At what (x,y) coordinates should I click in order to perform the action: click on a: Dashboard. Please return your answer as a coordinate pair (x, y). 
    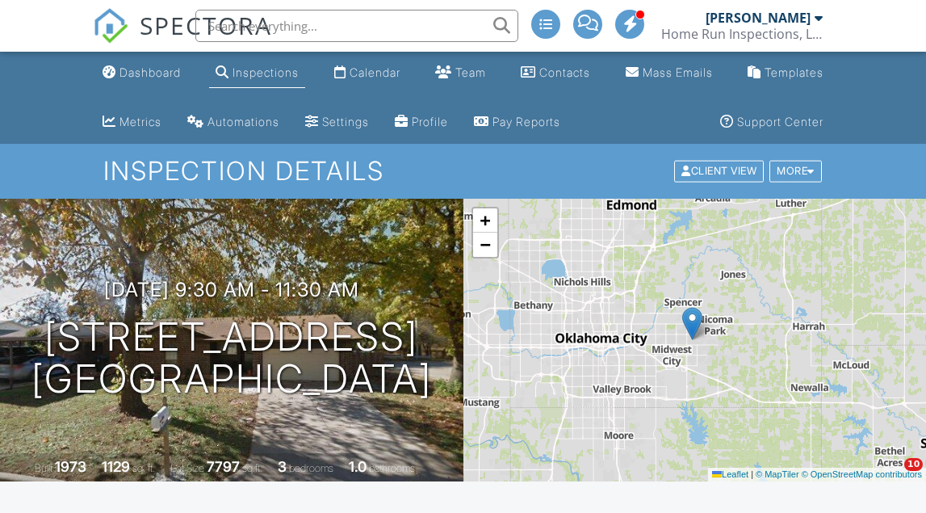
    Looking at the image, I should click on (141, 73).